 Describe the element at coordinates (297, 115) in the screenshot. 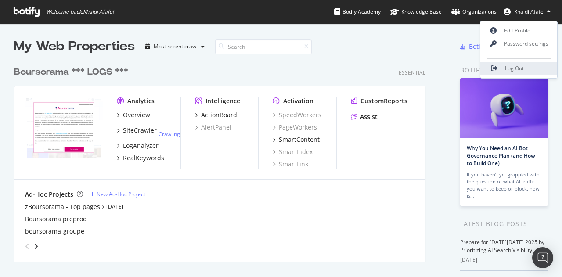

I see `div: SpeedWorkers` at that location.